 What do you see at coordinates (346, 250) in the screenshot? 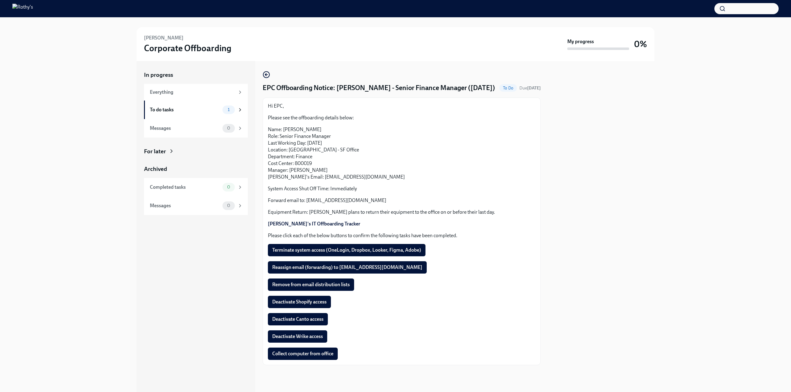
I see `button: Terminate system access (OneLogin, Dropbox, Looker, Figma, Adobe)` at bounding box center [346, 250].